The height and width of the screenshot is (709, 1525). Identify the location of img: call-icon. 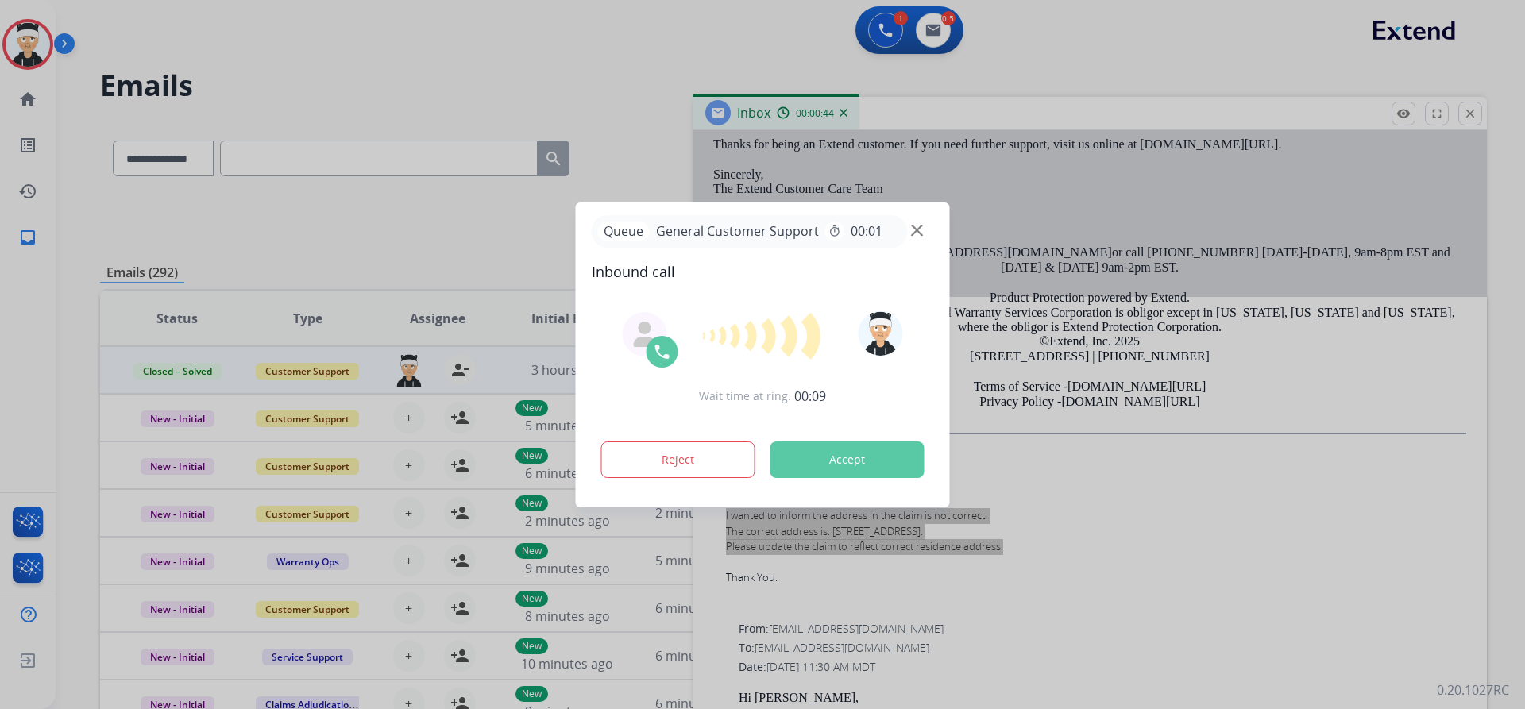
(662, 352).